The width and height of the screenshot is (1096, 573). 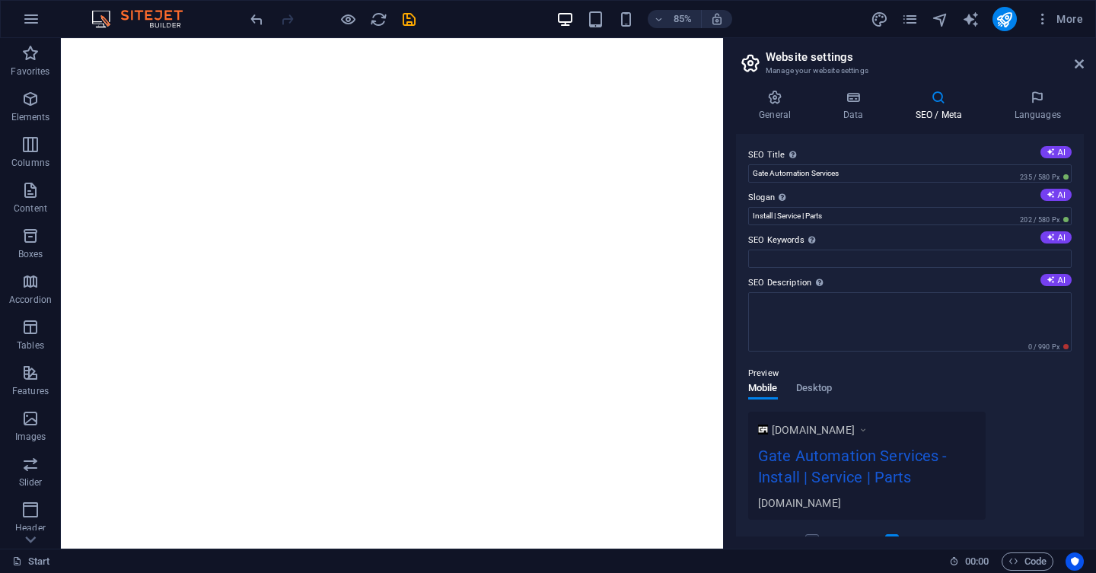 I want to click on h4: Data, so click(x=856, y=106).